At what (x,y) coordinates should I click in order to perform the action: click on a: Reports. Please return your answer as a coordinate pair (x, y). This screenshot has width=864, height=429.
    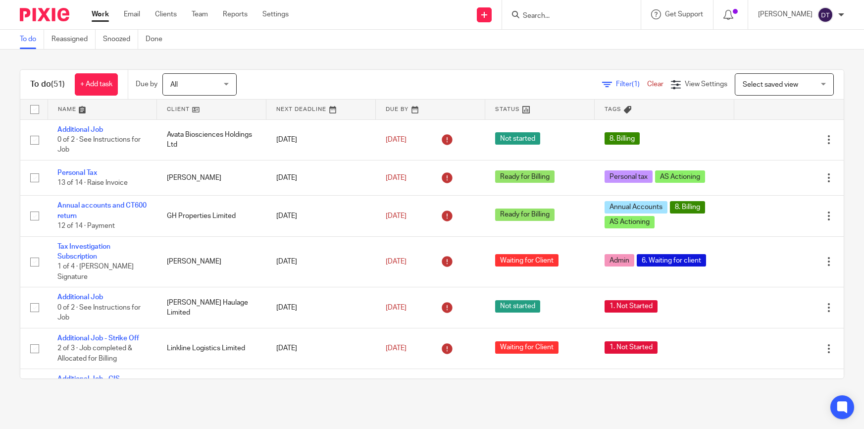
    Looking at the image, I should click on (235, 14).